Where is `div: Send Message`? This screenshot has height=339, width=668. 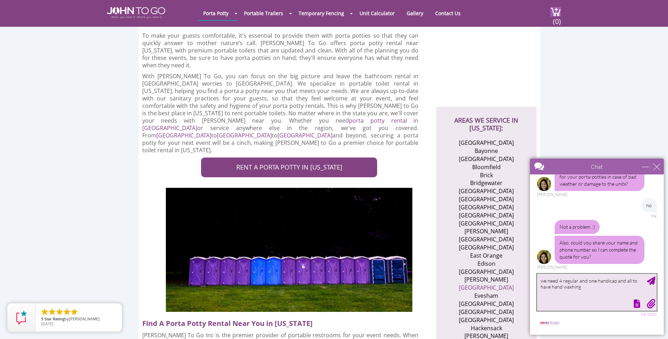
div: Send Message is located at coordinates (125, 126).